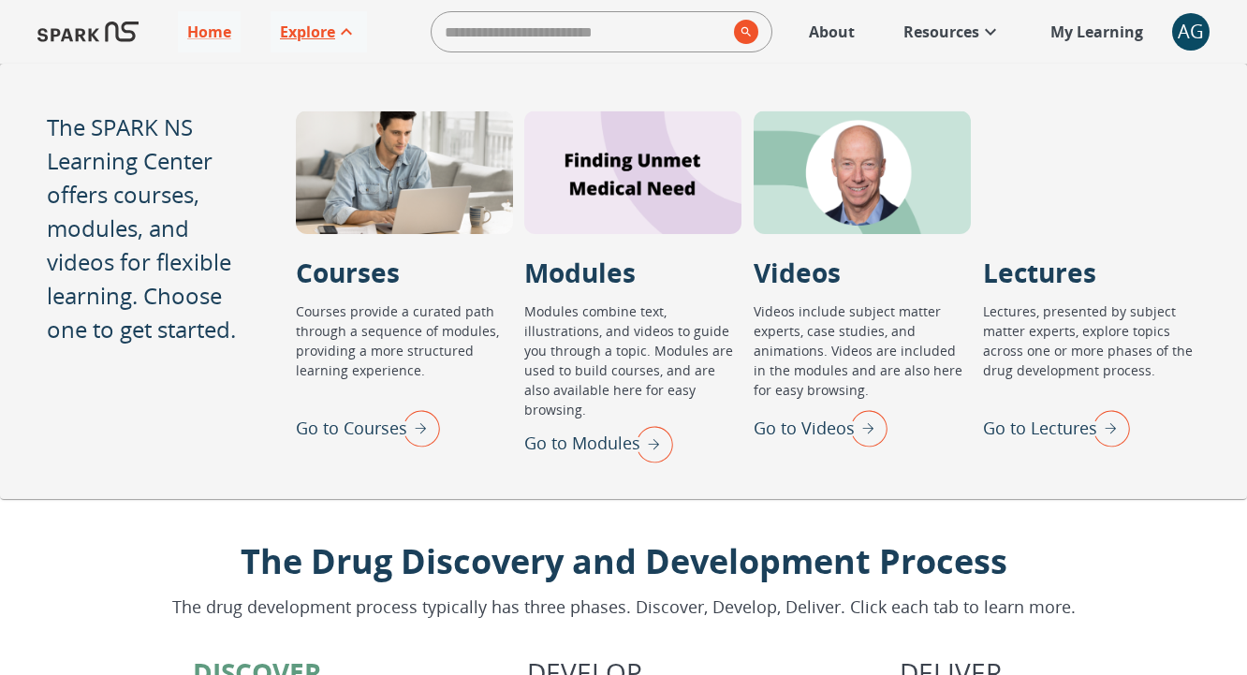  What do you see at coordinates (88, 32) in the screenshot?
I see `img: Logo of SPARK at Stanford` at bounding box center [88, 32].